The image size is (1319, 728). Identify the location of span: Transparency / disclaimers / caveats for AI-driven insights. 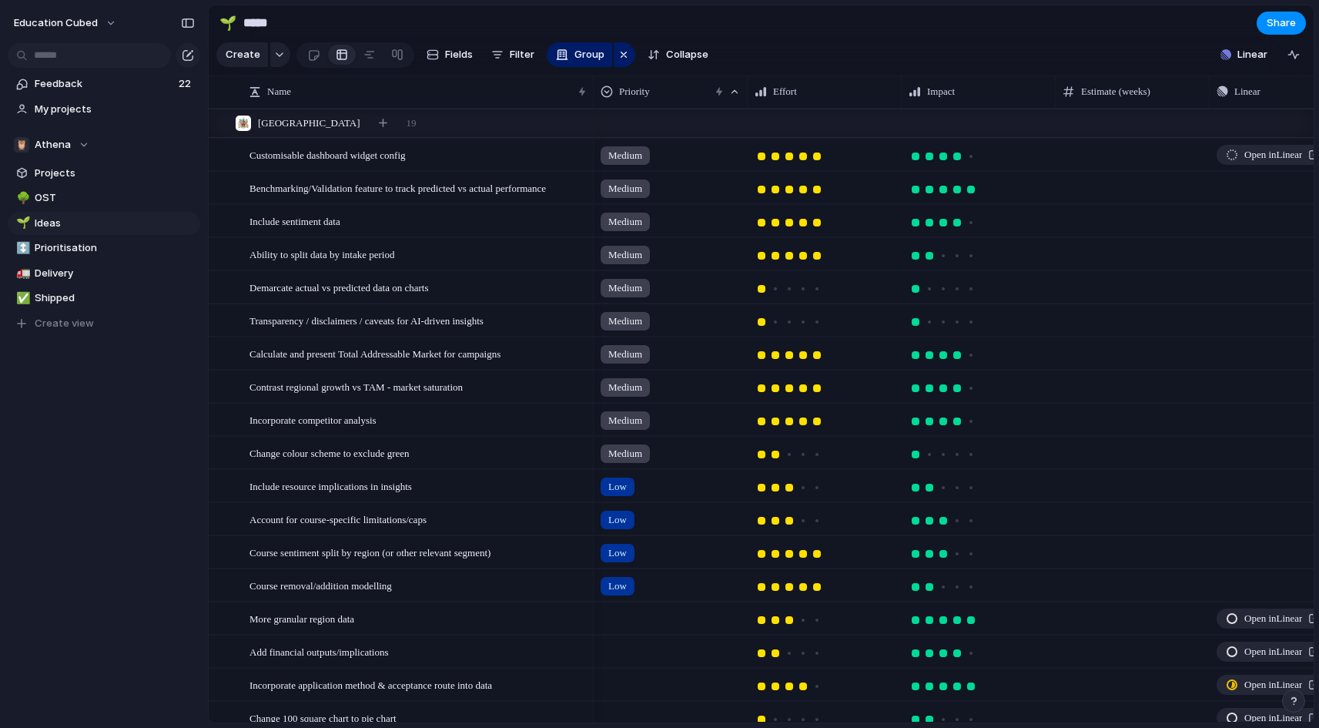
(367, 320).